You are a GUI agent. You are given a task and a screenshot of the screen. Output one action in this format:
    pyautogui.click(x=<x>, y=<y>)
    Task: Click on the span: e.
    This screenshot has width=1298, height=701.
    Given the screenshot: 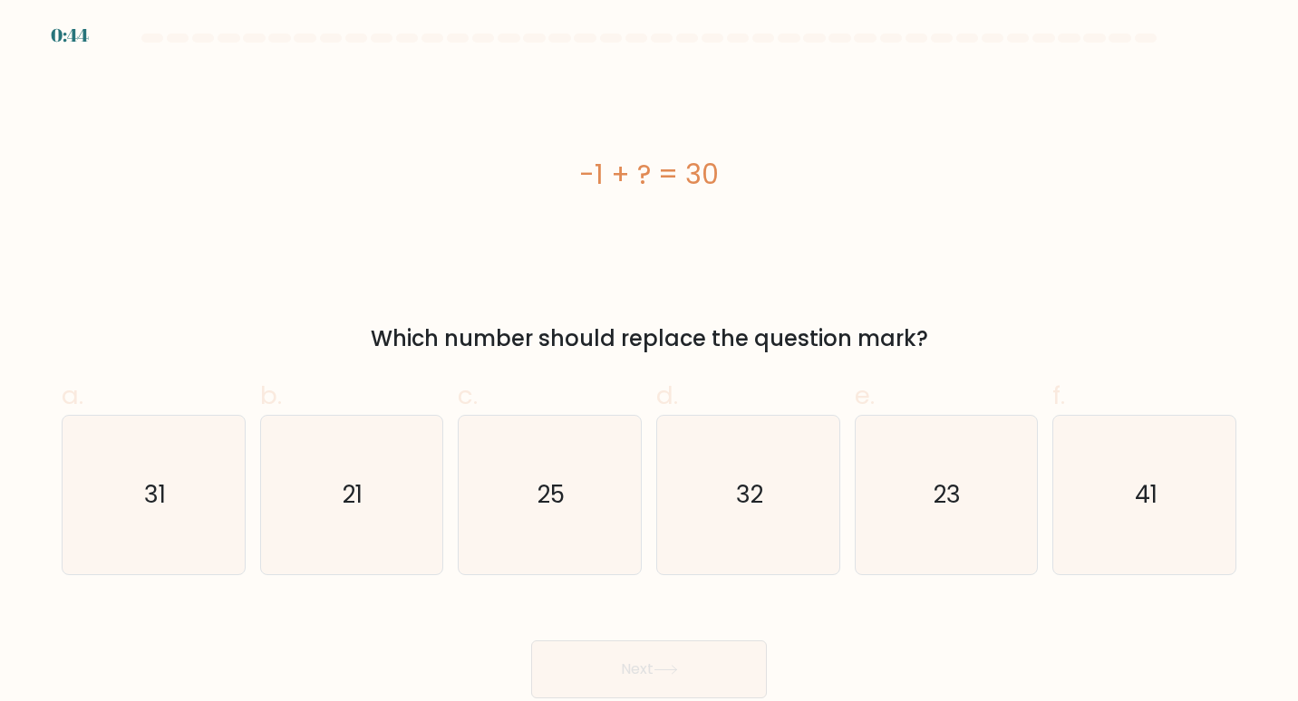 What is the action you would take?
    pyautogui.click(x=865, y=395)
    